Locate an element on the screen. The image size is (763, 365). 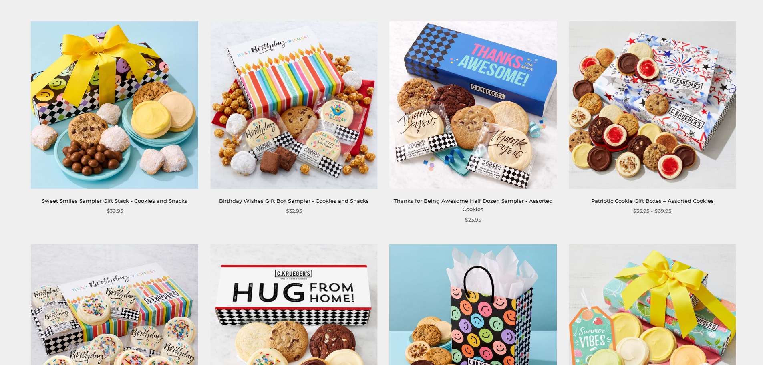
img: Birthday Wishes Gift Box Sampler - Cookies and Snacks is located at coordinates (293, 105).